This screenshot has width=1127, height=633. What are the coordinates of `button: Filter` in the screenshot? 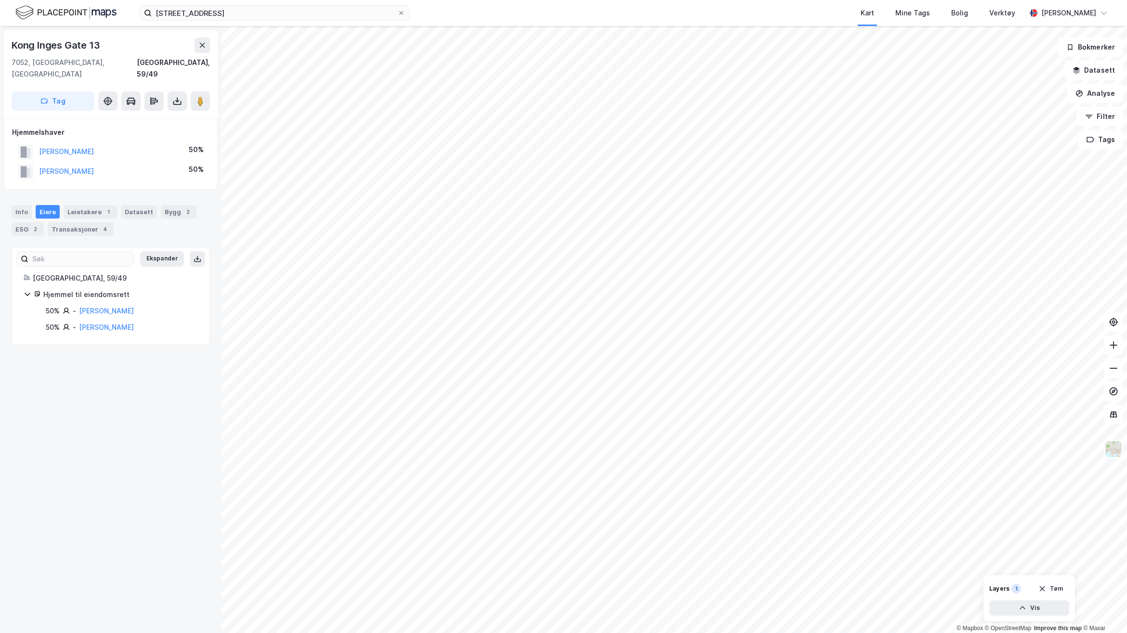 It's located at (1100, 117).